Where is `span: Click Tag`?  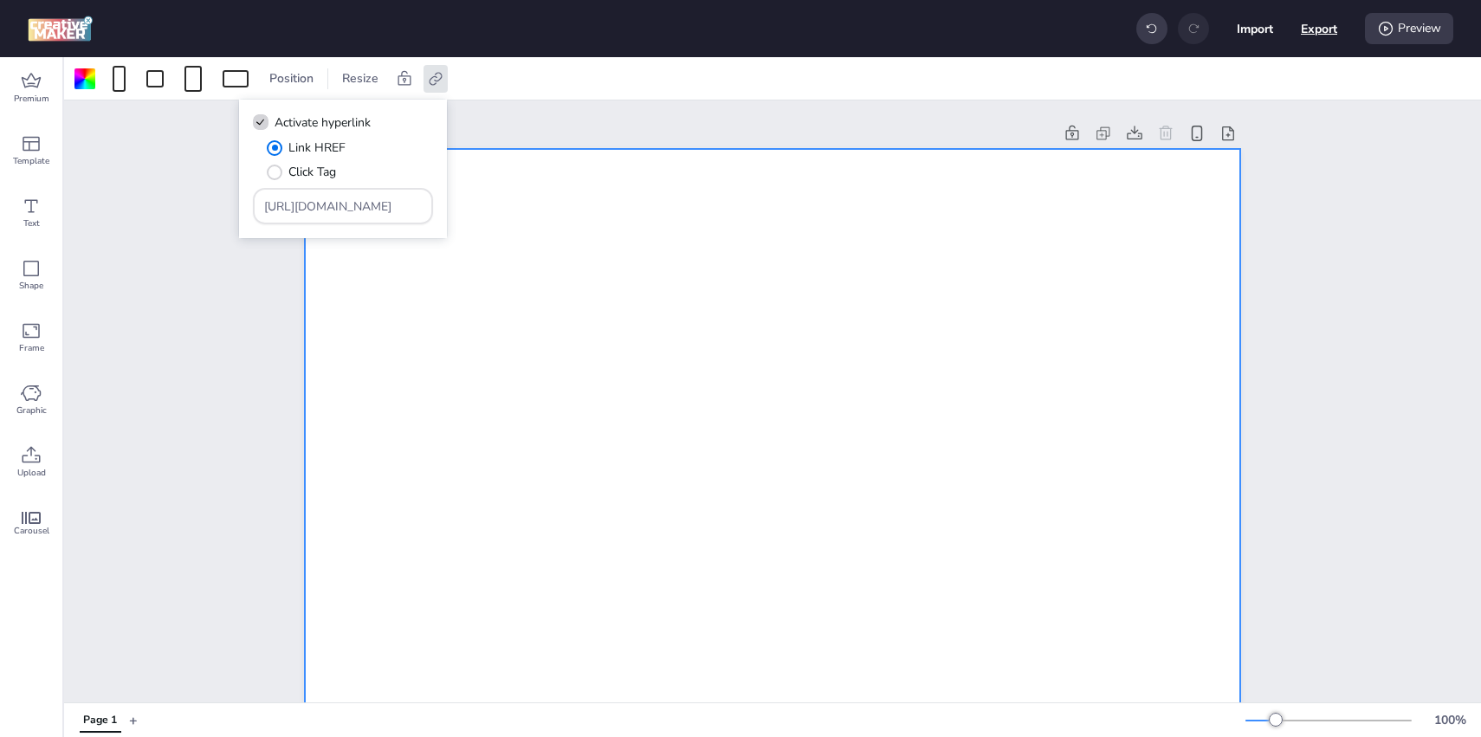
span: Click Tag is located at coordinates (312, 171).